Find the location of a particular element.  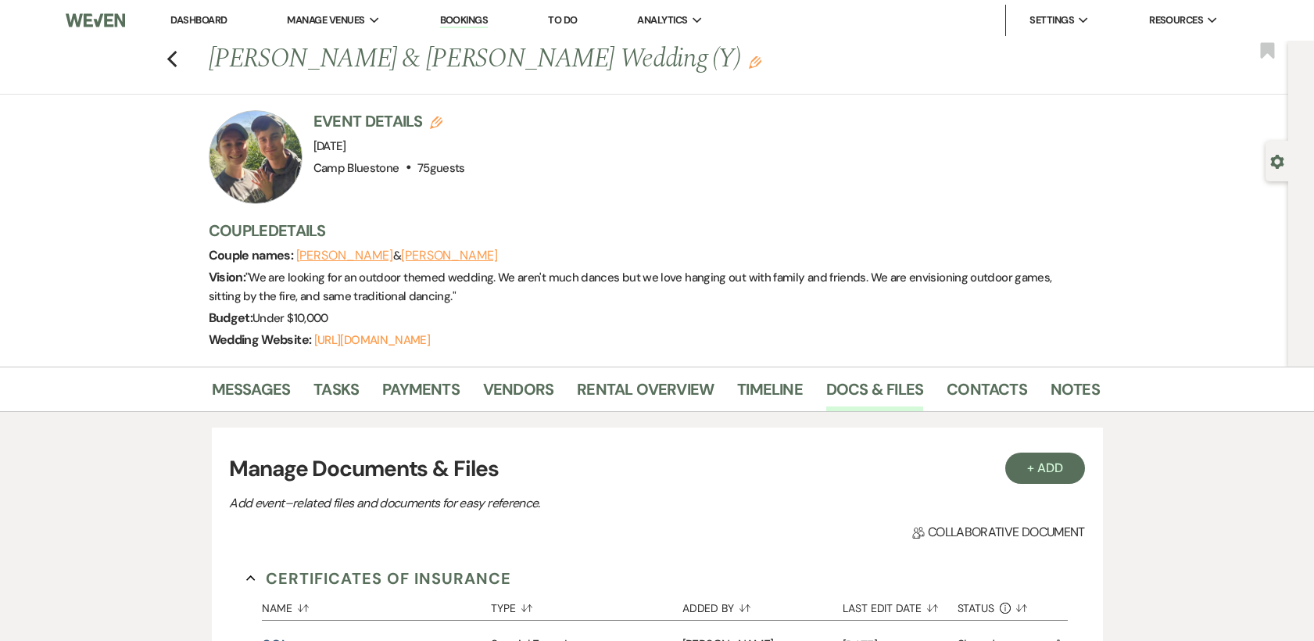

a: To Do is located at coordinates (562, 20).